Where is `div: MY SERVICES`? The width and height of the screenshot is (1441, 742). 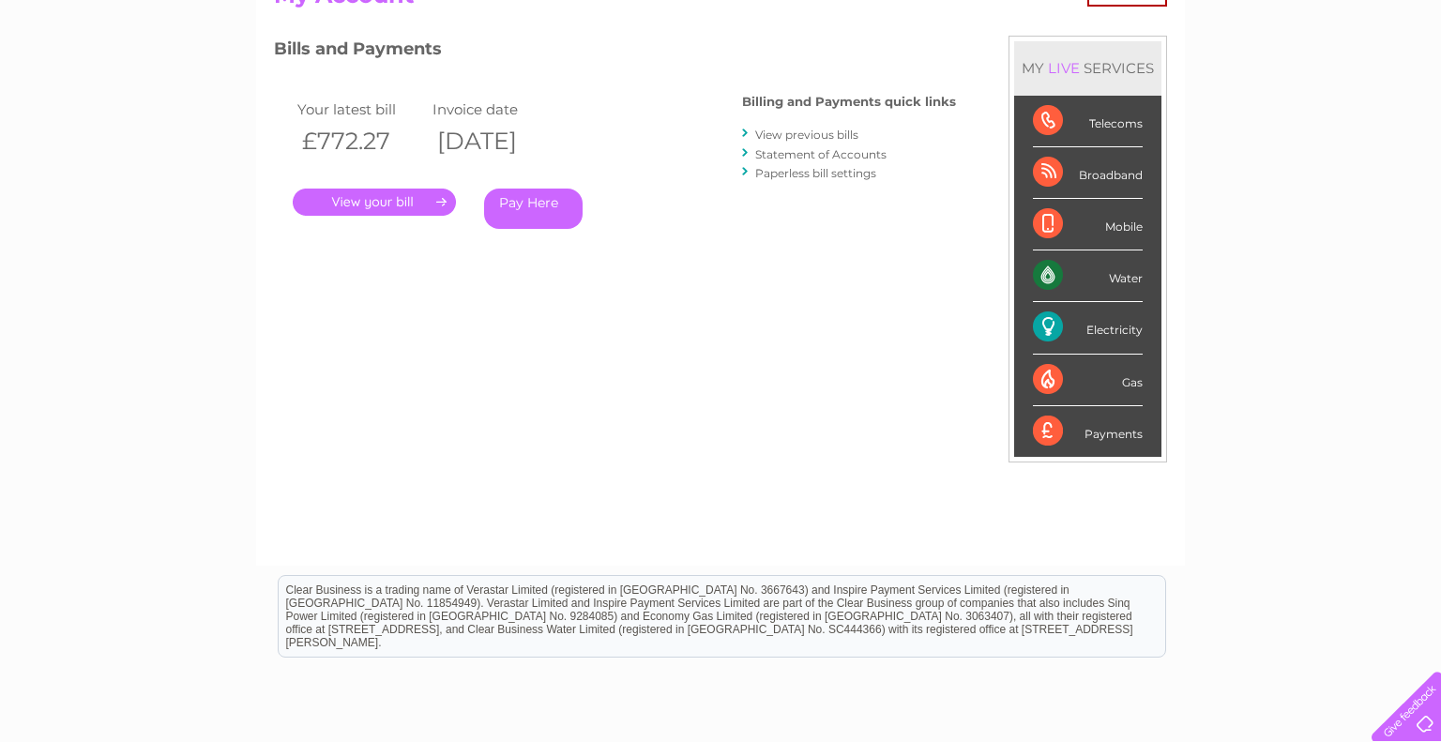 div: MY SERVICES is located at coordinates (1088, 68).